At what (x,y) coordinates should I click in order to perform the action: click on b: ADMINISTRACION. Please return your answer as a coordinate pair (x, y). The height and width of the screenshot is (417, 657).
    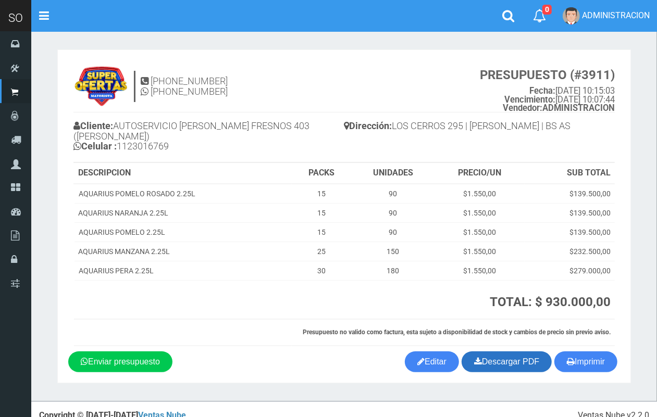
    Looking at the image, I should click on (559, 108).